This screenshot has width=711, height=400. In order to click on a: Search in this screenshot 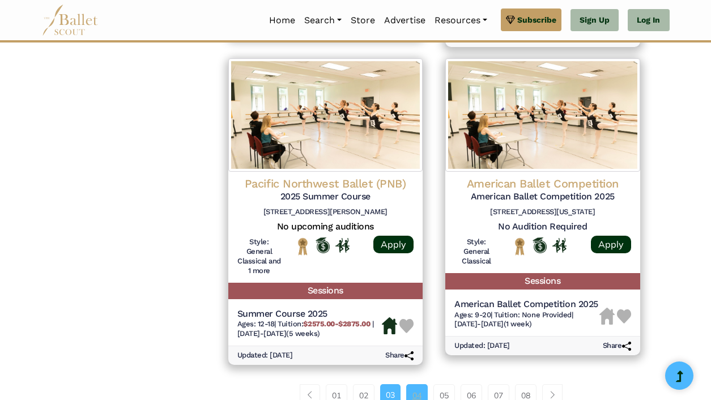, I will do `click(323, 20)`.